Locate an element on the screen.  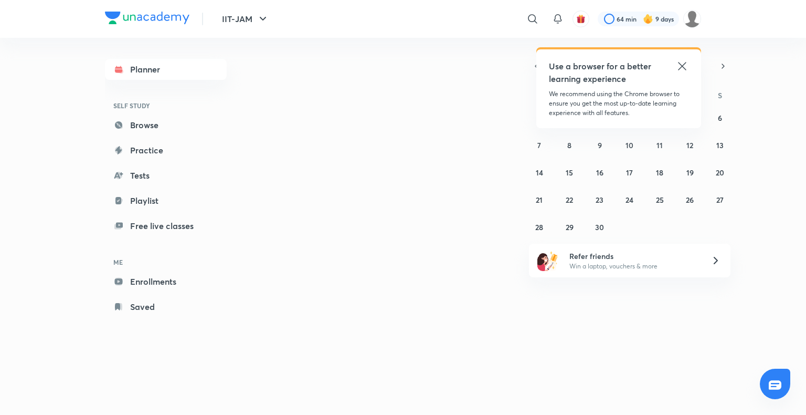
abbr: September 23, 2025 is located at coordinates (599, 199).